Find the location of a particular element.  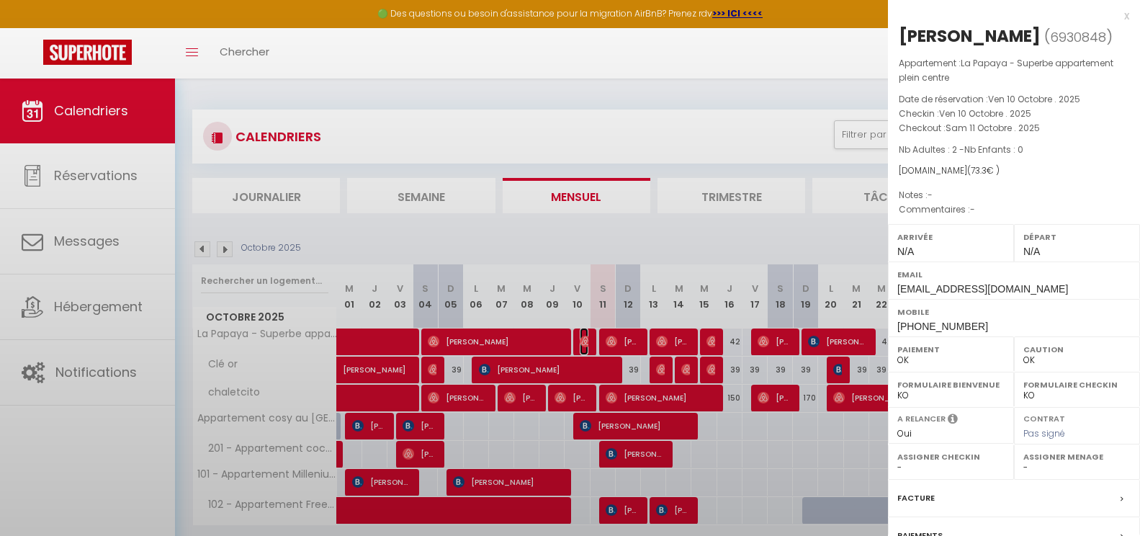

p: Appartement : is located at coordinates (1014, 71).